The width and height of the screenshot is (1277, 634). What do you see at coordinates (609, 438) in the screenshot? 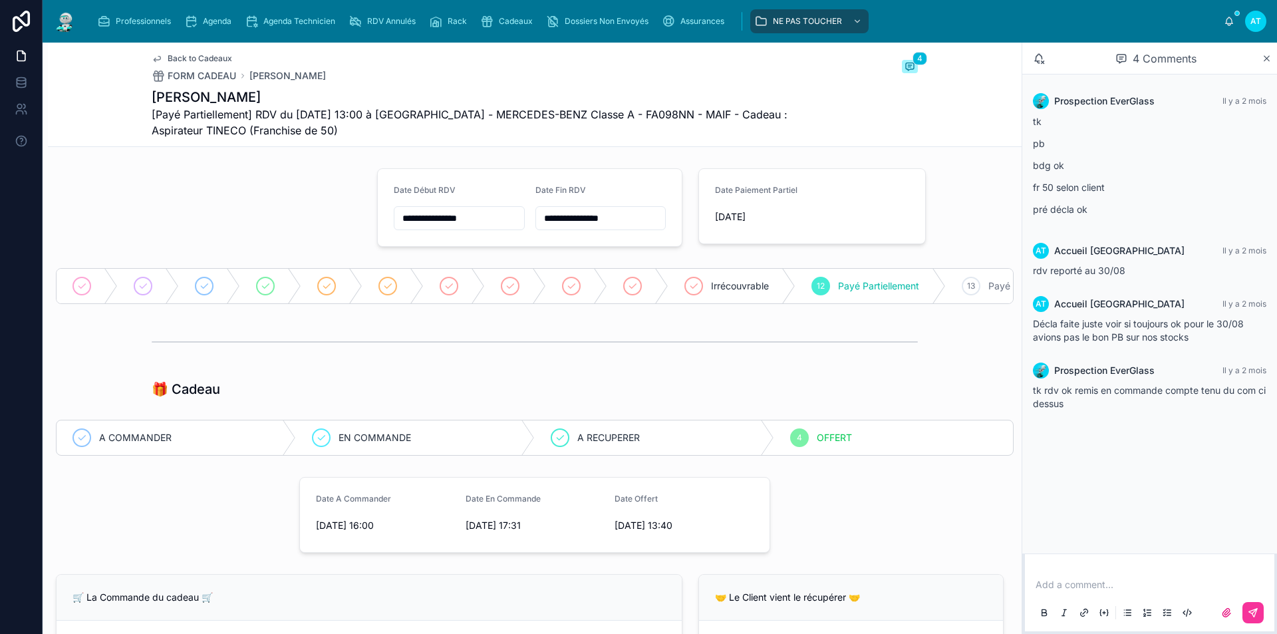
I see `span: A RECUPERER` at bounding box center [609, 438].